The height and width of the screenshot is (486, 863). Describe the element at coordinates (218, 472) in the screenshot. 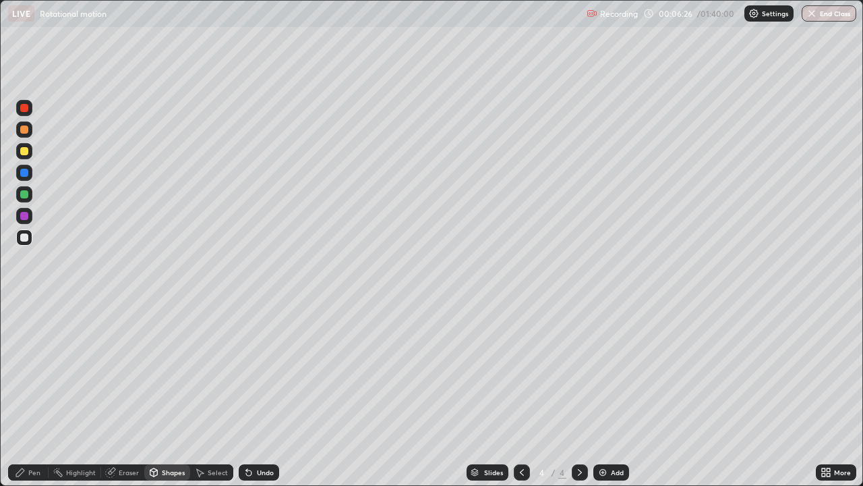

I see `div: Select` at that location.